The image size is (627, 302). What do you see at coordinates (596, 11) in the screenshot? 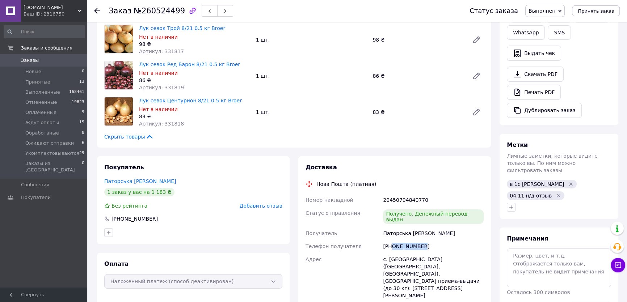
I see `span: Принять заказ` at bounding box center [596, 11].